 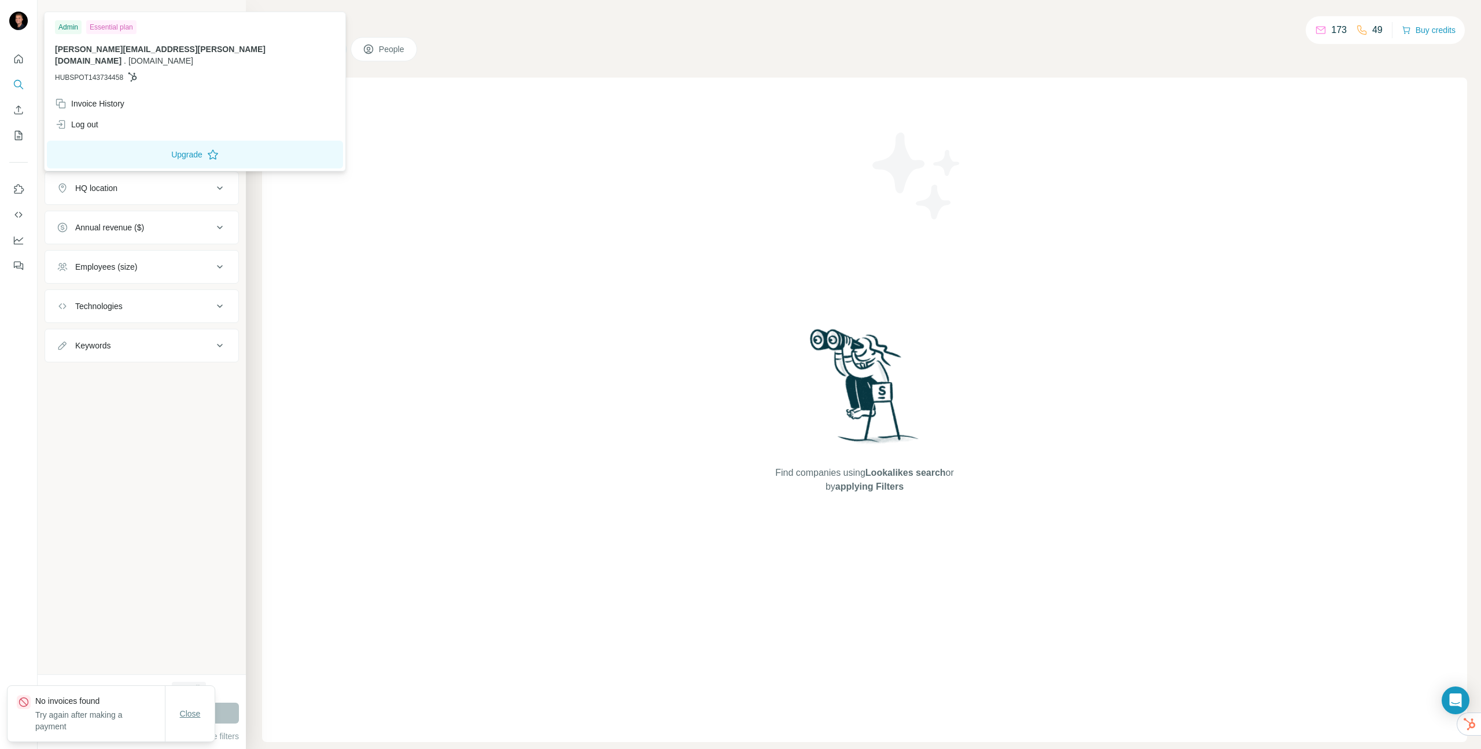 I want to click on div: HQ location, so click(x=96, y=188).